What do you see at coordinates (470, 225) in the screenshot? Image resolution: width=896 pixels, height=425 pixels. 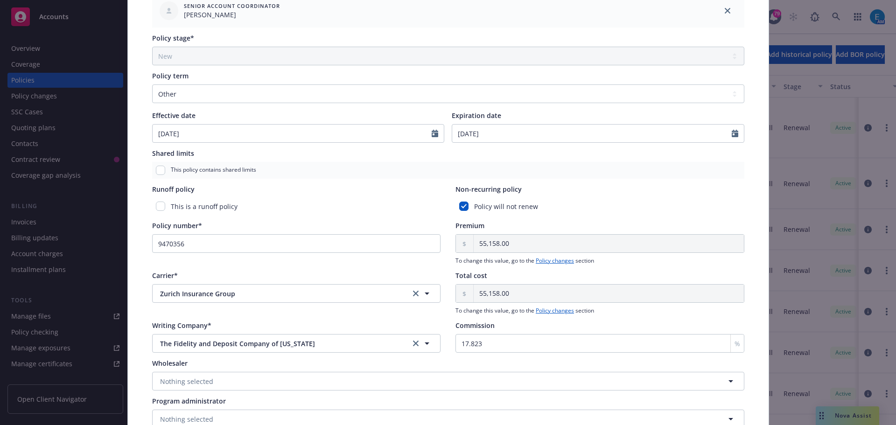 I see `span: Premium` at bounding box center [470, 225].